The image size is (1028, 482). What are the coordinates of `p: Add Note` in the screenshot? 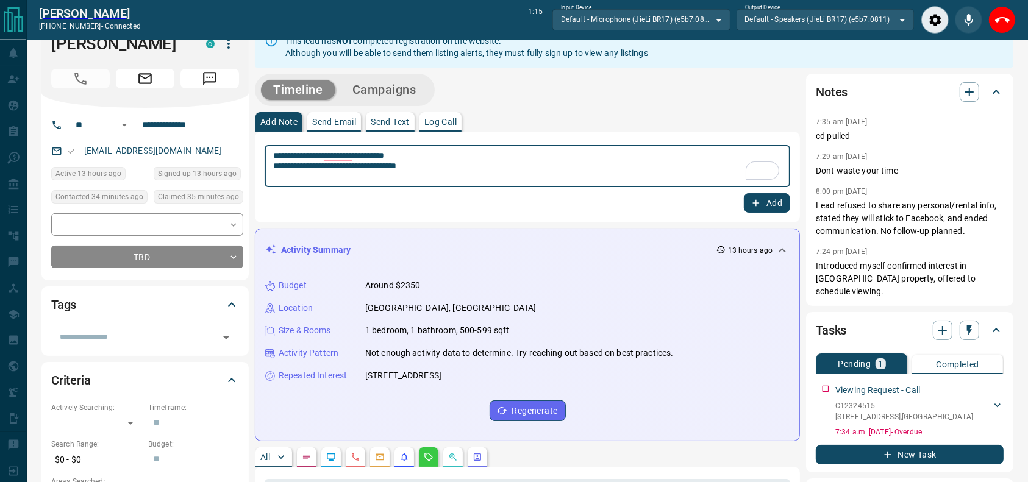 It's located at (279, 122).